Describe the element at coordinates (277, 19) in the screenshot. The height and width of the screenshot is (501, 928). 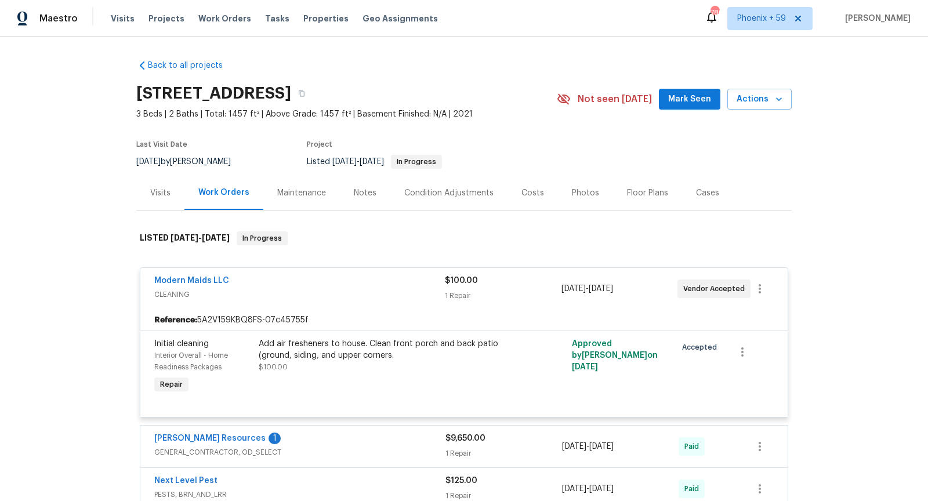
I see `span: Tasks` at that location.